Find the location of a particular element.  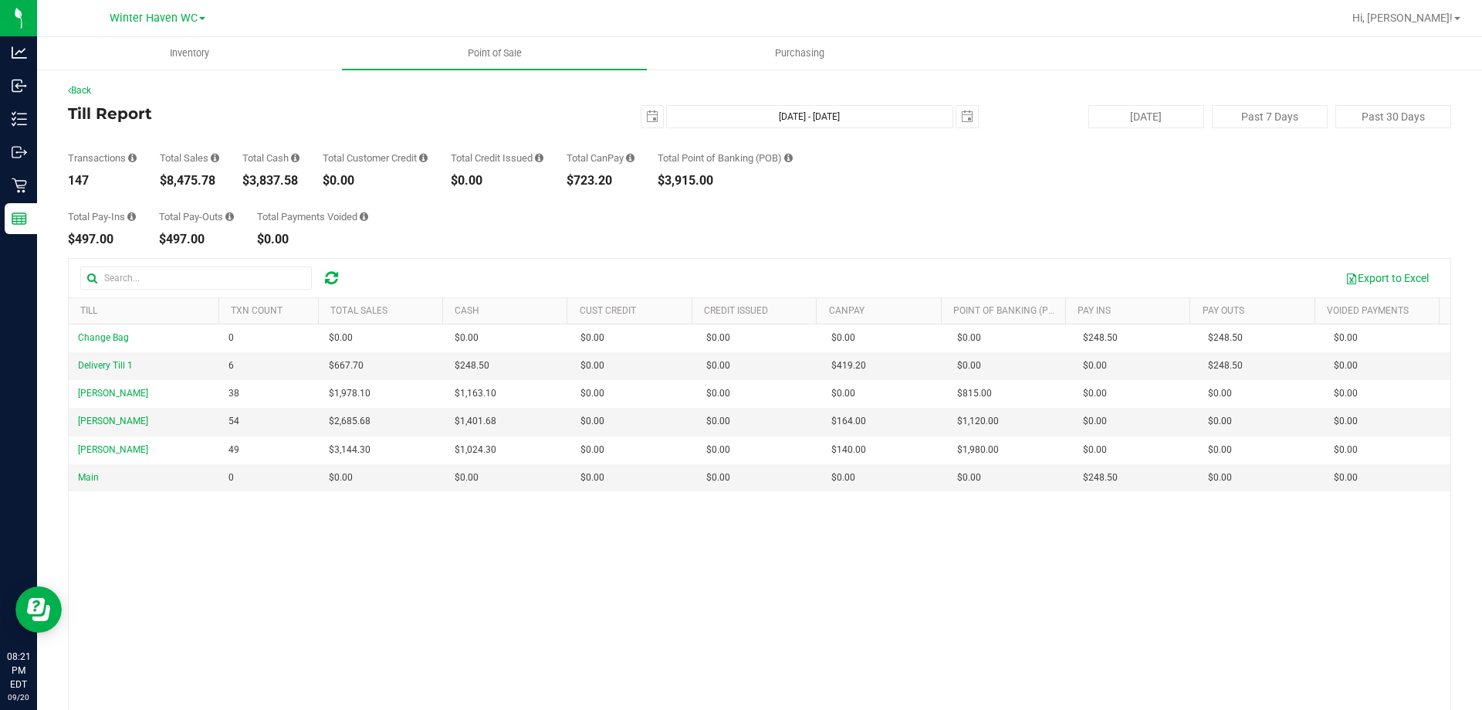

div: Total Pay-Ins is located at coordinates (102, 216).